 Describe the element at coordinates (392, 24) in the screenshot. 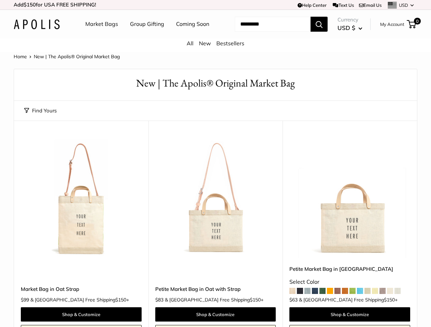

I see `a: My Account` at that location.